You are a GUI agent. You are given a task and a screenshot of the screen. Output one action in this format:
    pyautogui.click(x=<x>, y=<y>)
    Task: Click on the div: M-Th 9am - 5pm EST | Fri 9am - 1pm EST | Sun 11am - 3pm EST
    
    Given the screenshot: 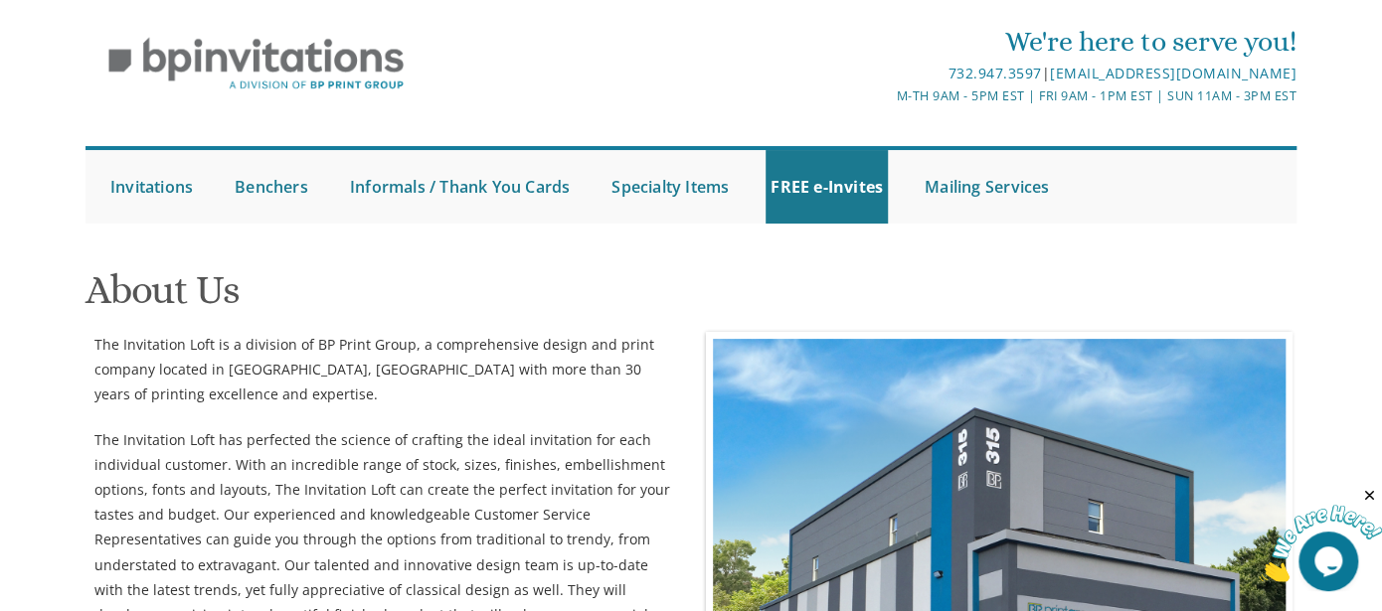 What is the action you would take?
    pyautogui.click(x=893, y=95)
    